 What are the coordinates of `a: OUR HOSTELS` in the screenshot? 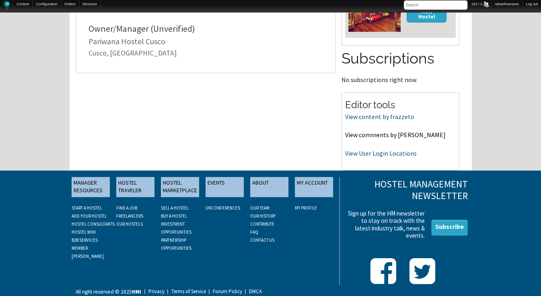 It's located at (129, 224).